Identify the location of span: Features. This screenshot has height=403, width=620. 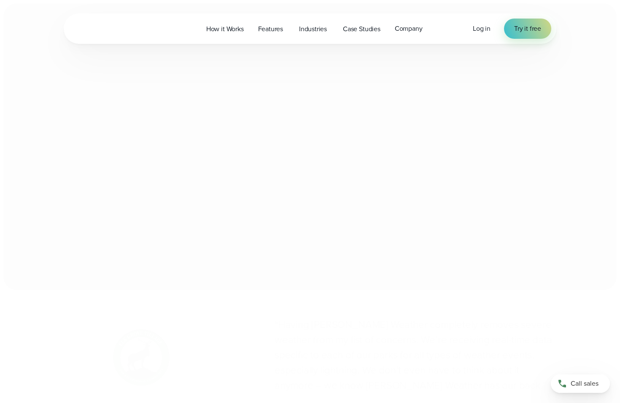
(271, 29).